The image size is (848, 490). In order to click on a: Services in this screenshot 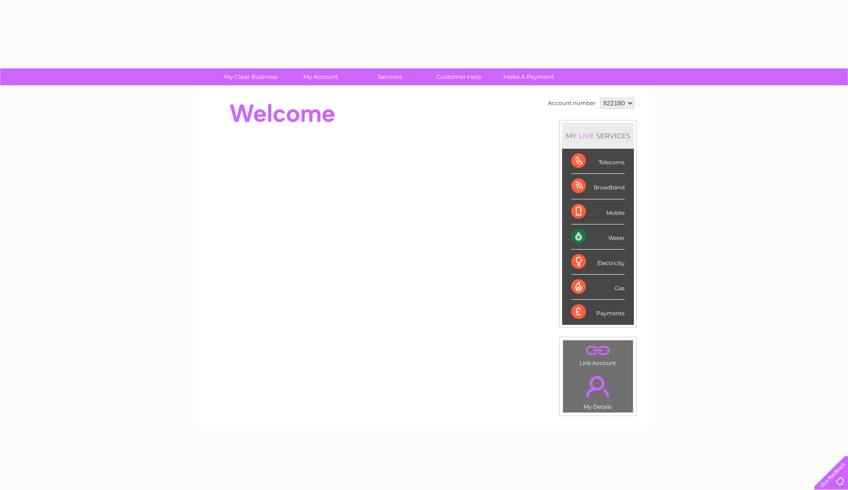, I will do `click(390, 77)`.